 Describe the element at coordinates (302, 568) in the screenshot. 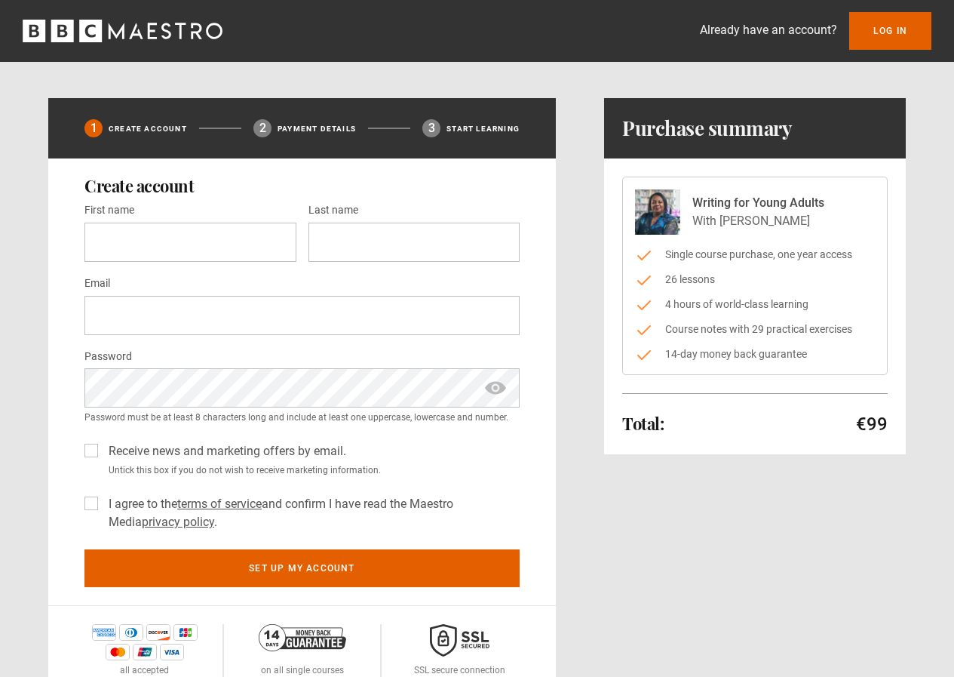

I see `button: Set up my account` at that location.